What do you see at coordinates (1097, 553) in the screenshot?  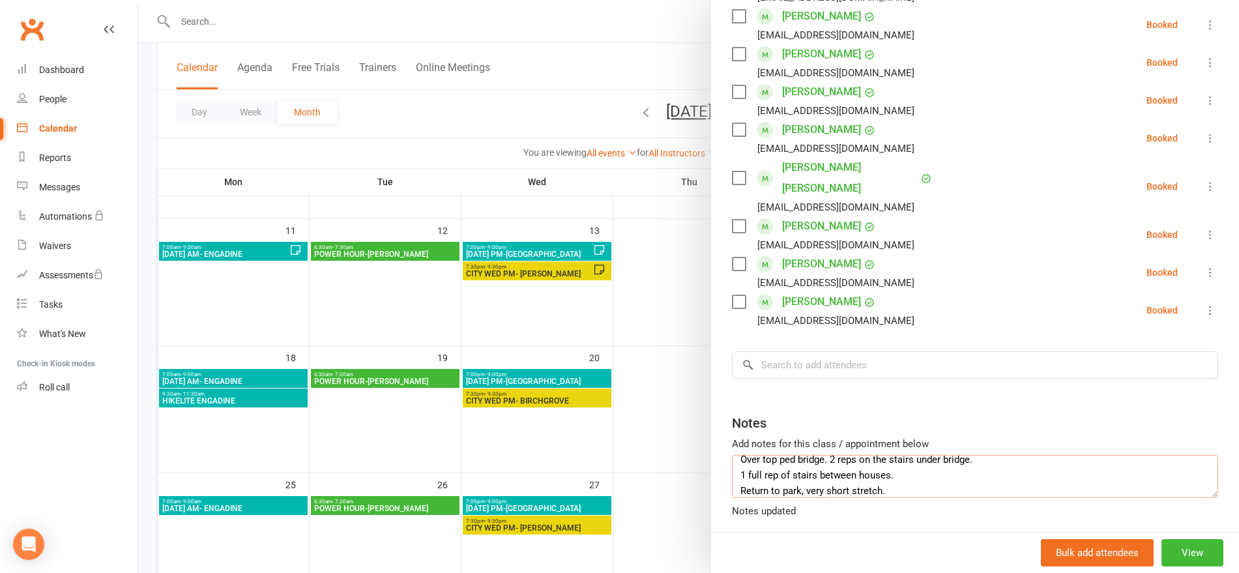 I see `button: Bulk add attendees` at bounding box center [1097, 553].